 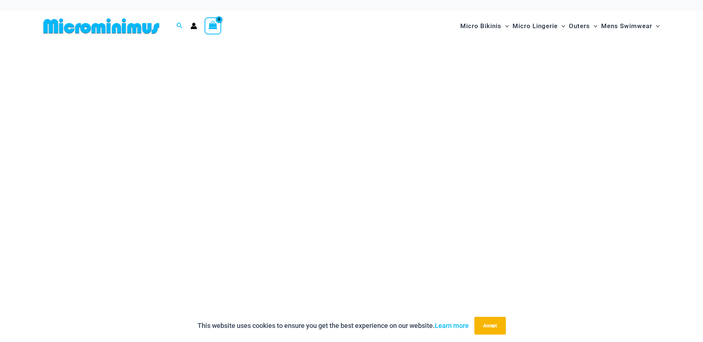 I want to click on span: Micro Lingerie, so click(x=535, y=26).